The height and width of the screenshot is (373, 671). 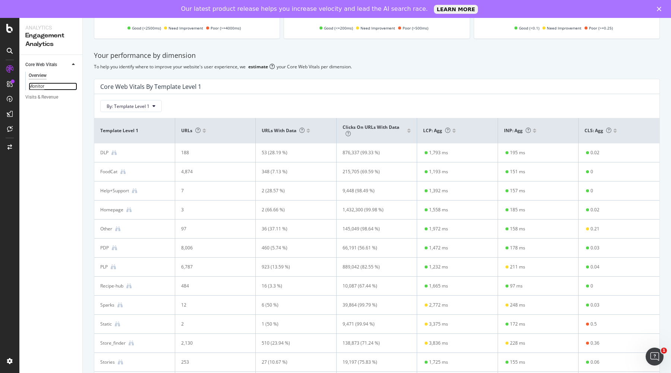 I want to click on div: 889,042 (82.55 %), so click(x=373, y=267).